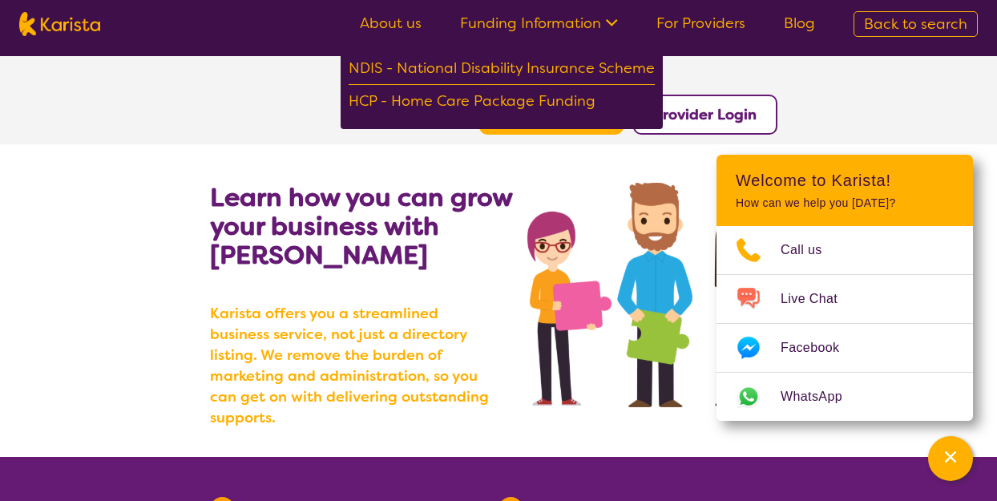  What do you see at coordinates (501, 70) in the screenshot?
I see `div: NDIS - National Disability Insurance Scheme` at bounding box center [501, 70].